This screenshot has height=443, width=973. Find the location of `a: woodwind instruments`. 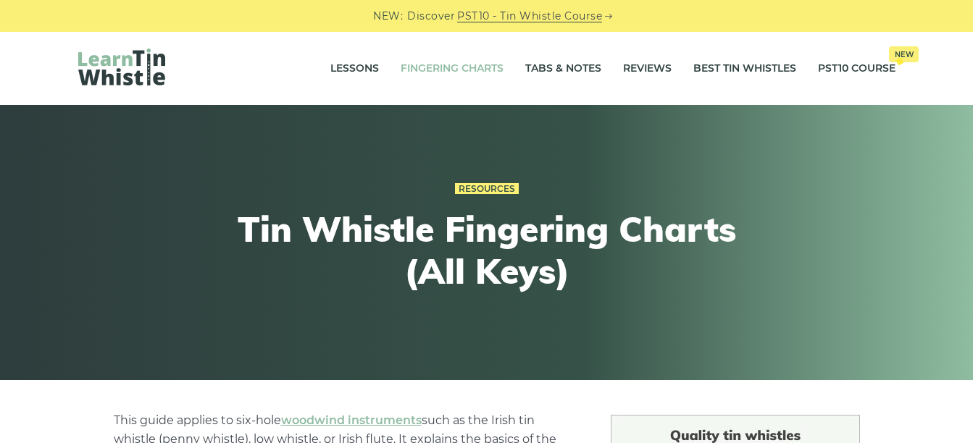

a: woodwind instruments is located at coordinates (351, 420).